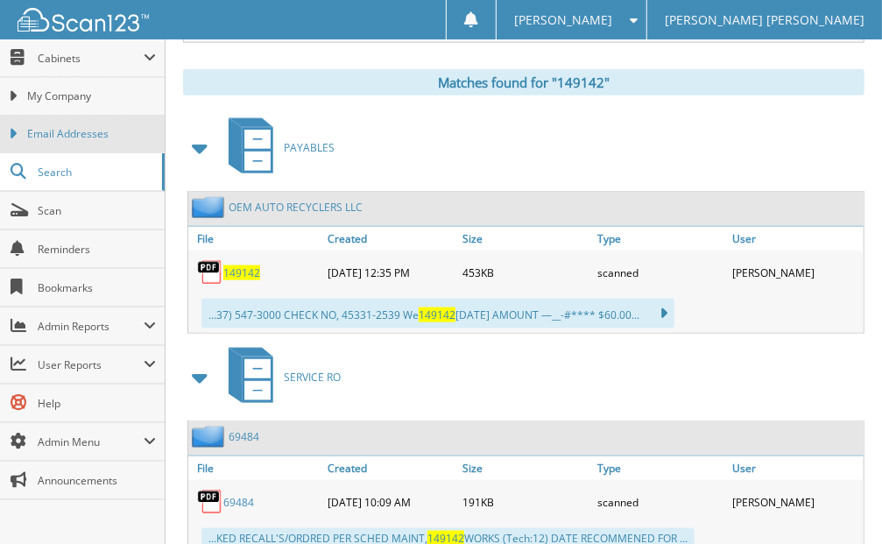 The image size is (882, 544). I want to click on a: OEM AUTO RECYCLERS LLC, so click(295, 207).